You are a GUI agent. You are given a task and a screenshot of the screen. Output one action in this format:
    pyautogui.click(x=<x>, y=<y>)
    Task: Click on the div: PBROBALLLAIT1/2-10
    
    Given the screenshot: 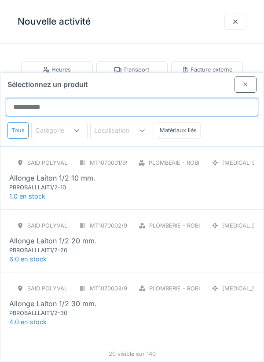 What is the action you would take?
    pyautogui.click(x=62, y=187)
    